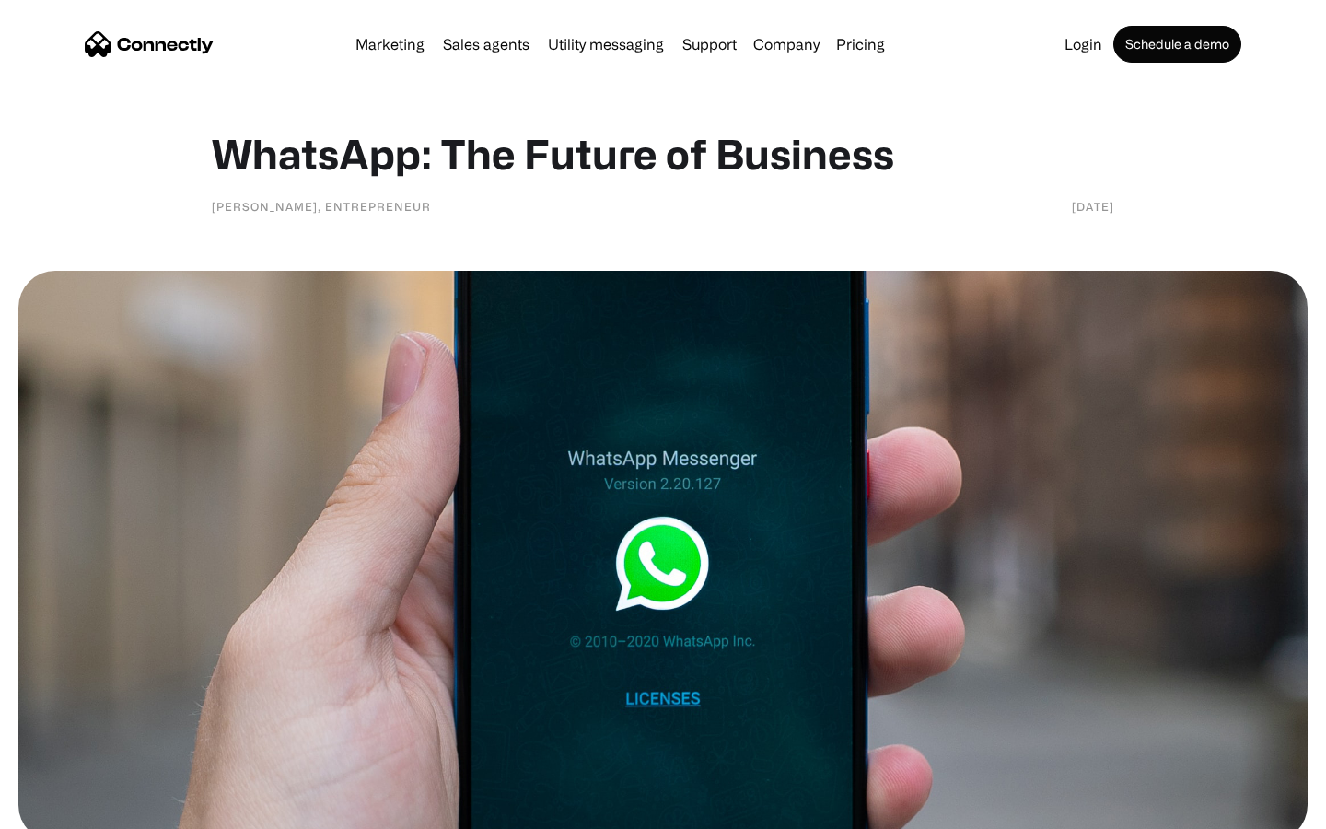 Image resolution: width=1326 pixels, height=829 pixels. What do you see at coordinates (149, 44) in the screenshot?
I see `a: home` at bounding box center [149, 44].